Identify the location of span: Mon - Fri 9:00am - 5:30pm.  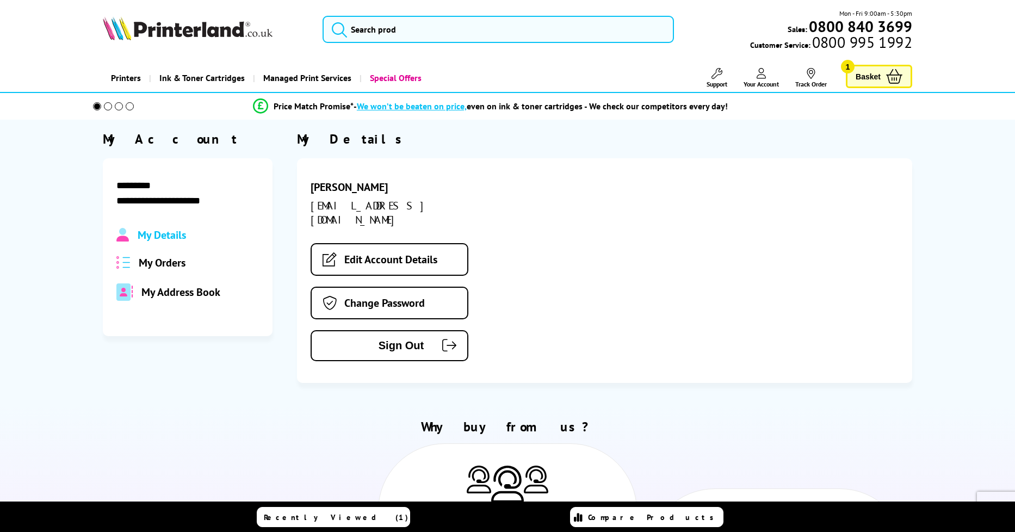
(875, 13).